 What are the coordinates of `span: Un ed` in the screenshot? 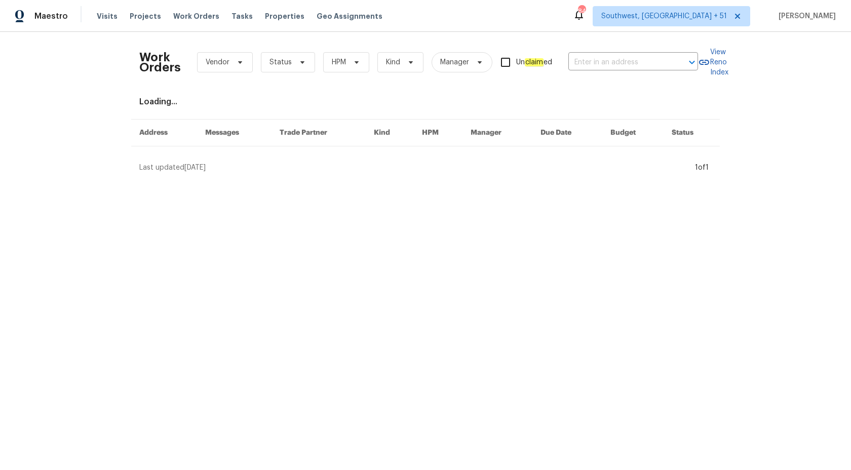 It's located at (534, 62).